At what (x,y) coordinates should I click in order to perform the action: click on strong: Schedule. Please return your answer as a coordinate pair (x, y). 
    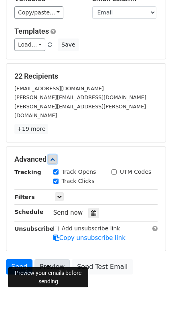
    Looking at the image, I should click on (29, 212).